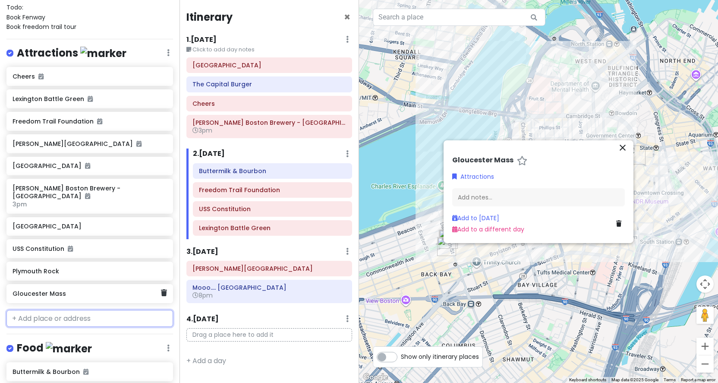 Image resolution: width=718 pixels, height=383 pixels. What do you see at coordinates (269, 50) in the screenshot?
I see `small: Click to add day notes` at bounding box center [269, 50].